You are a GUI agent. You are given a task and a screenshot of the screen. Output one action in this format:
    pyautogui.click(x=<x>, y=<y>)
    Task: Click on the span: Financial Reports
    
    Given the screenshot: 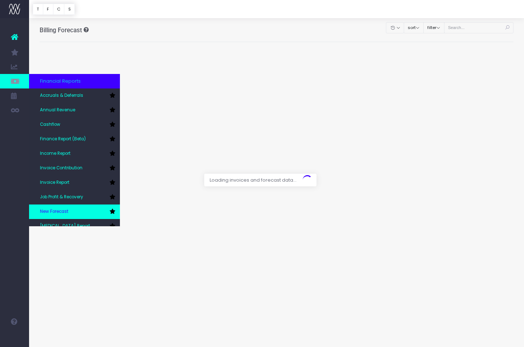 What is the action you would take?
    pyautogui.click(x=60, y=81)
    